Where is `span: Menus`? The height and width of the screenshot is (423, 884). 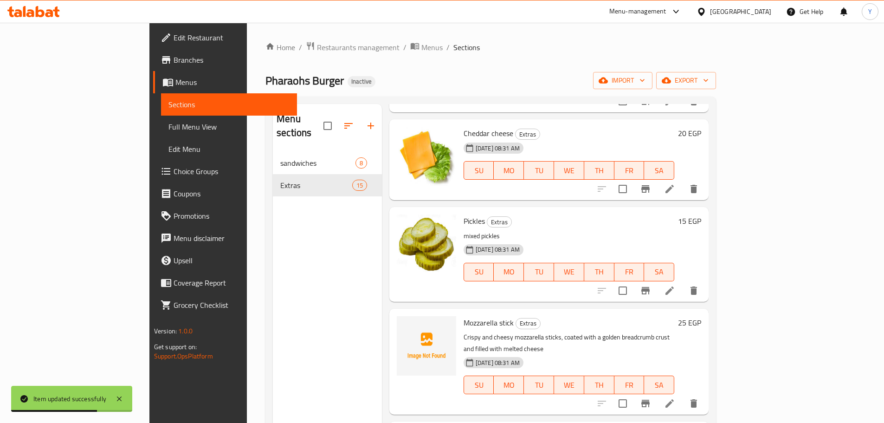 span: Menus is located at coordinates (232, 82).